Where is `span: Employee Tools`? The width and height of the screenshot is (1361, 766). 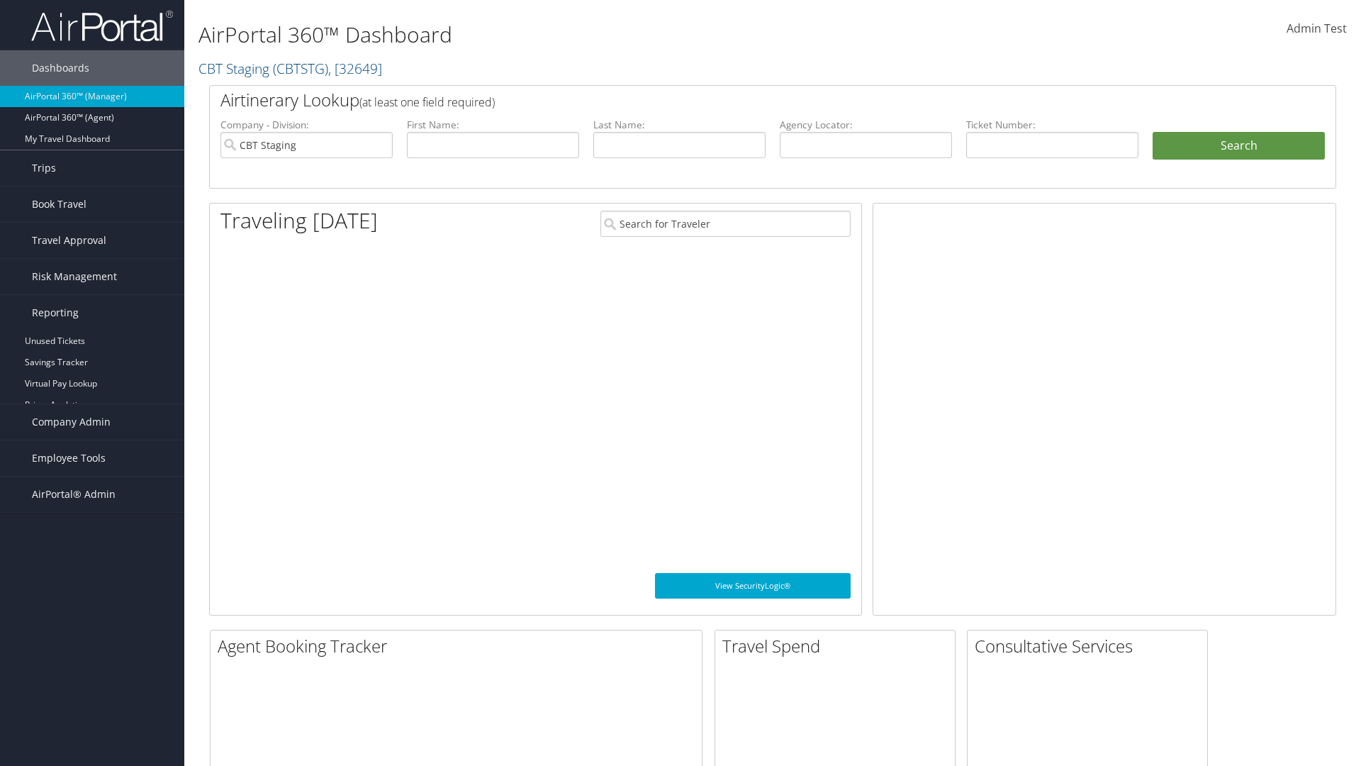 span: Employee Tools is located at coordinates (69, 458).